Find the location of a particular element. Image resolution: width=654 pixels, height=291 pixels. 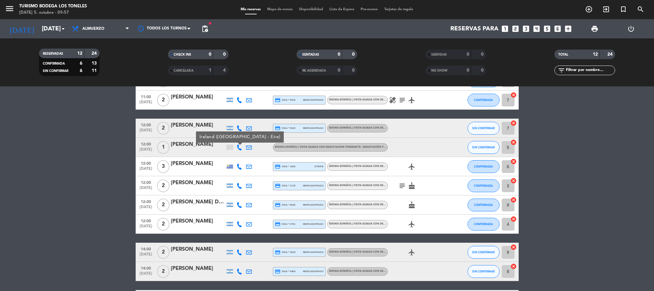

i: filter_list is located at coordinates (562, 70).